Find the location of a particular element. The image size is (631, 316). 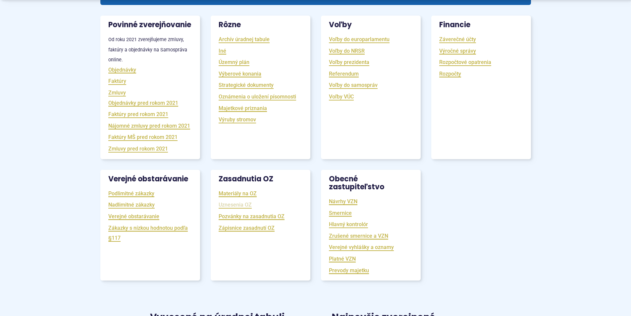

a: Podlimitné zákazky is located at coordinates (131, 193).